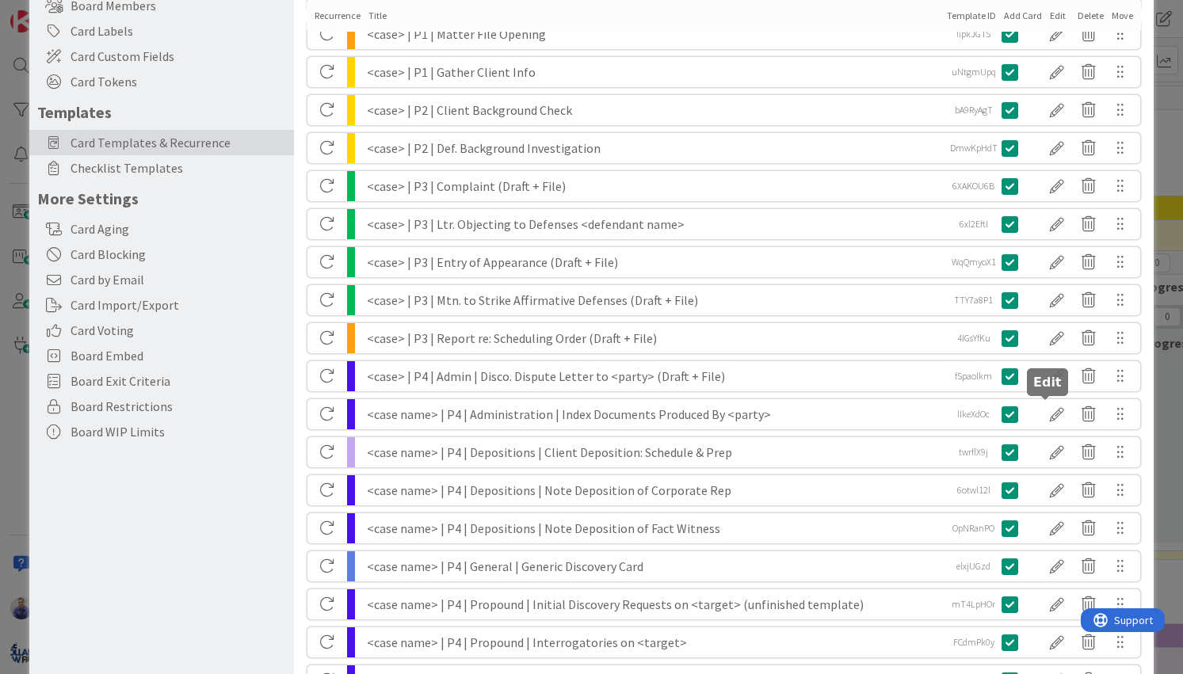  What do you see at coordinates (654, 528) in the screenshot?
I see `div: <case name> | P4 | Depositions | Note Deposition of Fact Witness` at bounding box center [654, 528].